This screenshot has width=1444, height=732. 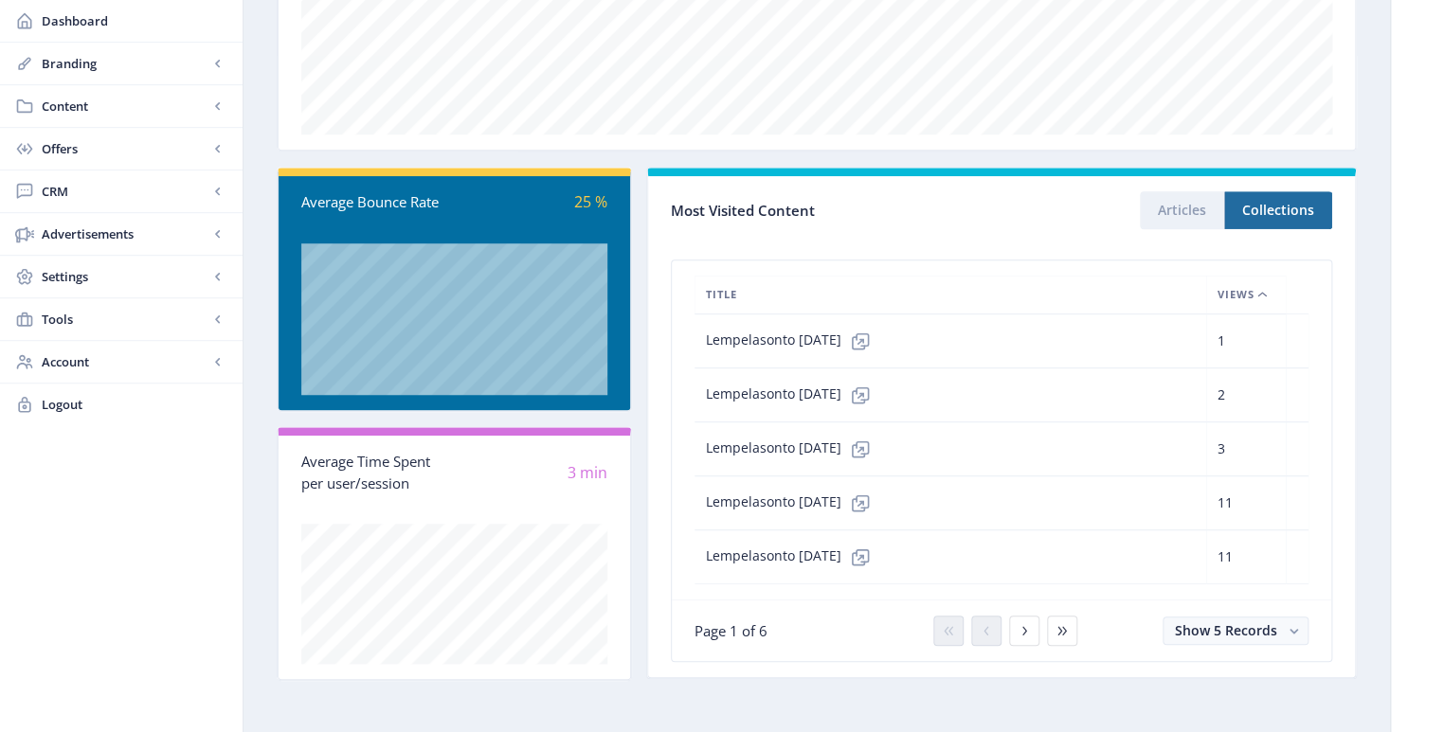 I want to click on span: Title, so click(x=721, y=295).